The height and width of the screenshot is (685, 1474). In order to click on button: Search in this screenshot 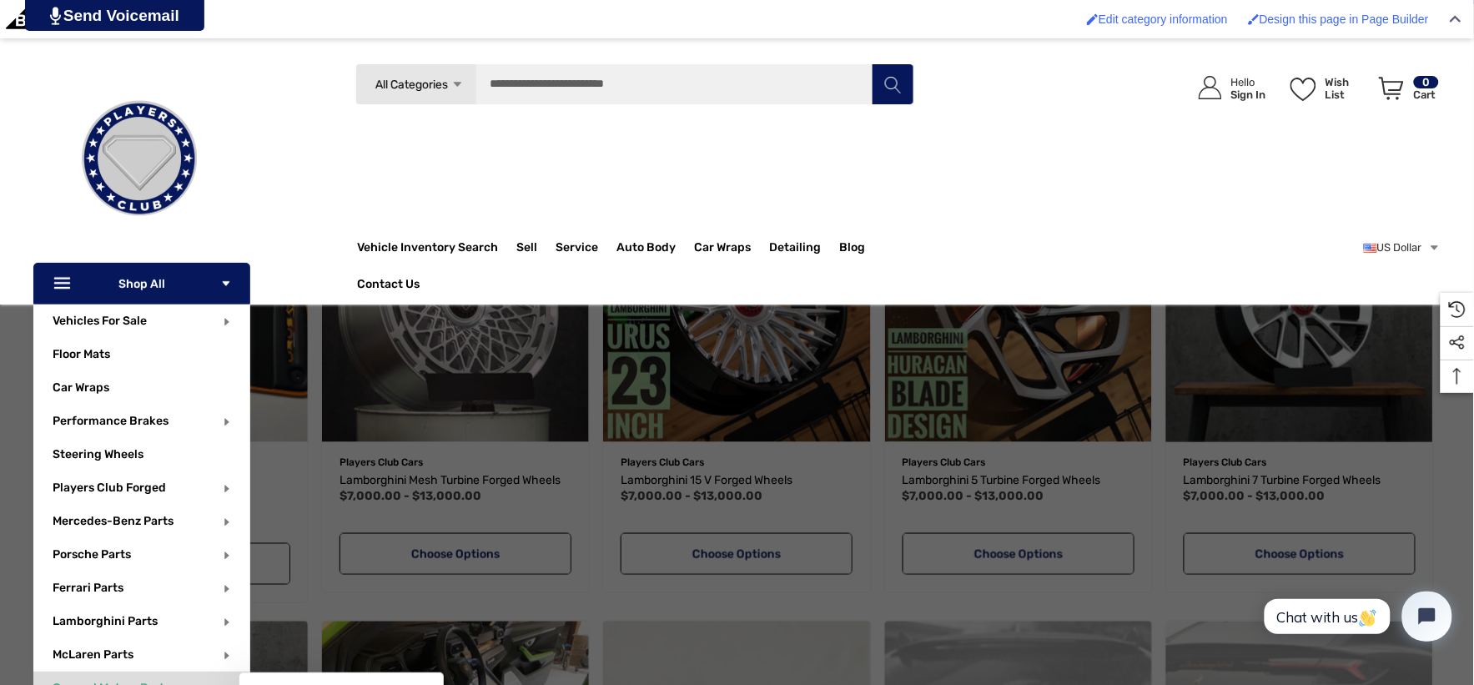, I will do `click(892, 84)`.